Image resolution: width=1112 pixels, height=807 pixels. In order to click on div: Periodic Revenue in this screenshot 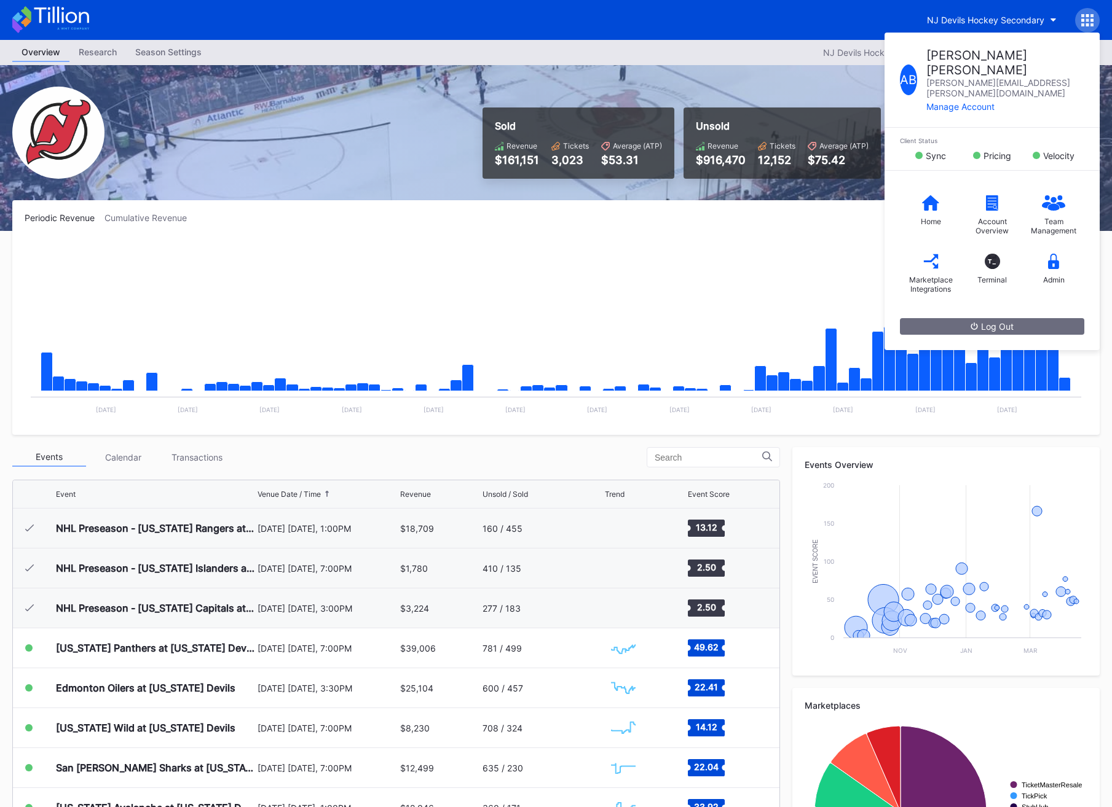, I will do `click(65, 218)`.